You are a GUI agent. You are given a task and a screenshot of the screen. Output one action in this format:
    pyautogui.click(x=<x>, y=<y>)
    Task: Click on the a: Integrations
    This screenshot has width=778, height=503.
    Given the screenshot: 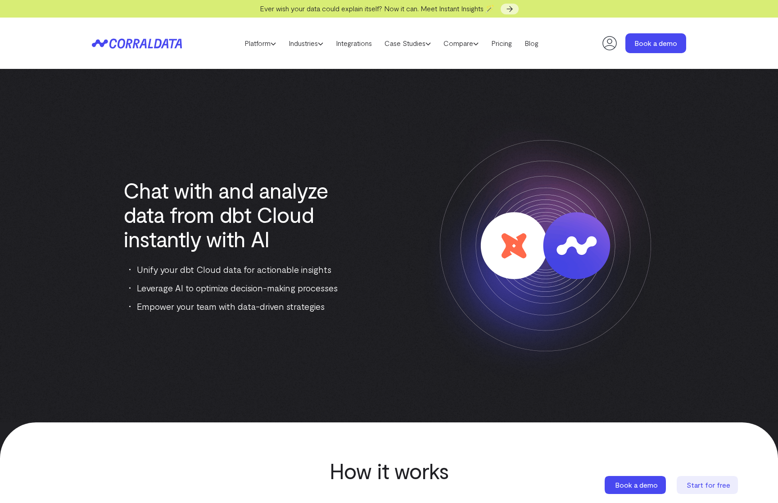 What is the action you would take?
    pyautogui.click(x=354, y=43)
    